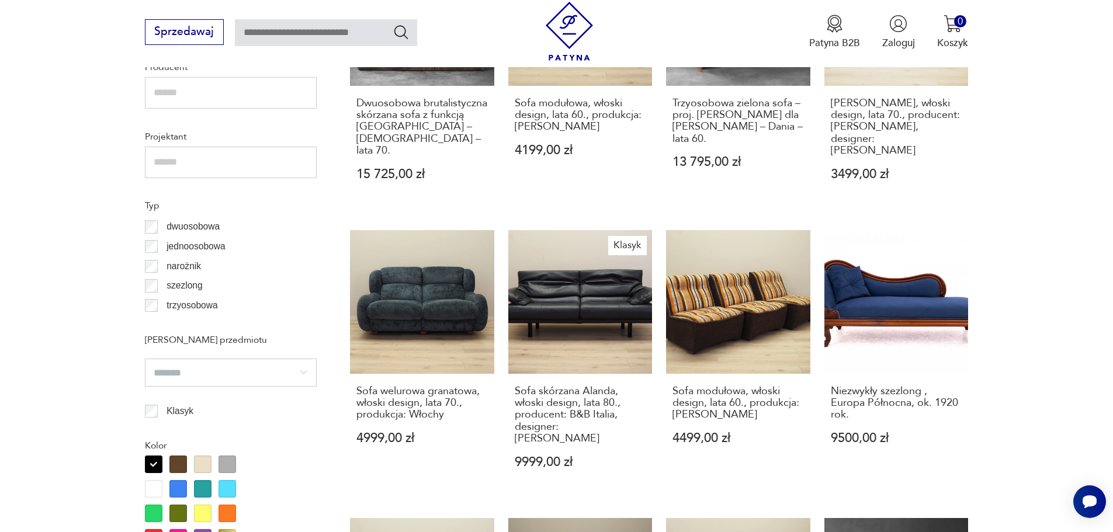 This screenshot has width=1113, height=532. I want to click on a: Niezwykły szezlong , Europa Północna, ok. 1920 rok.Niezwykły szezlong , Europa Północna, ok. 1920..., so click(896, 363).